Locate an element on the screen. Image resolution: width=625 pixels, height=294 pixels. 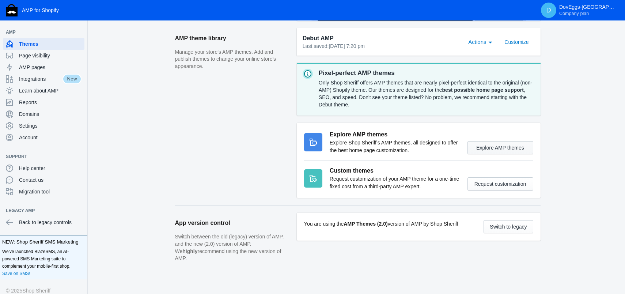
span: Learn about AMP is located at coordinates (50, 91).